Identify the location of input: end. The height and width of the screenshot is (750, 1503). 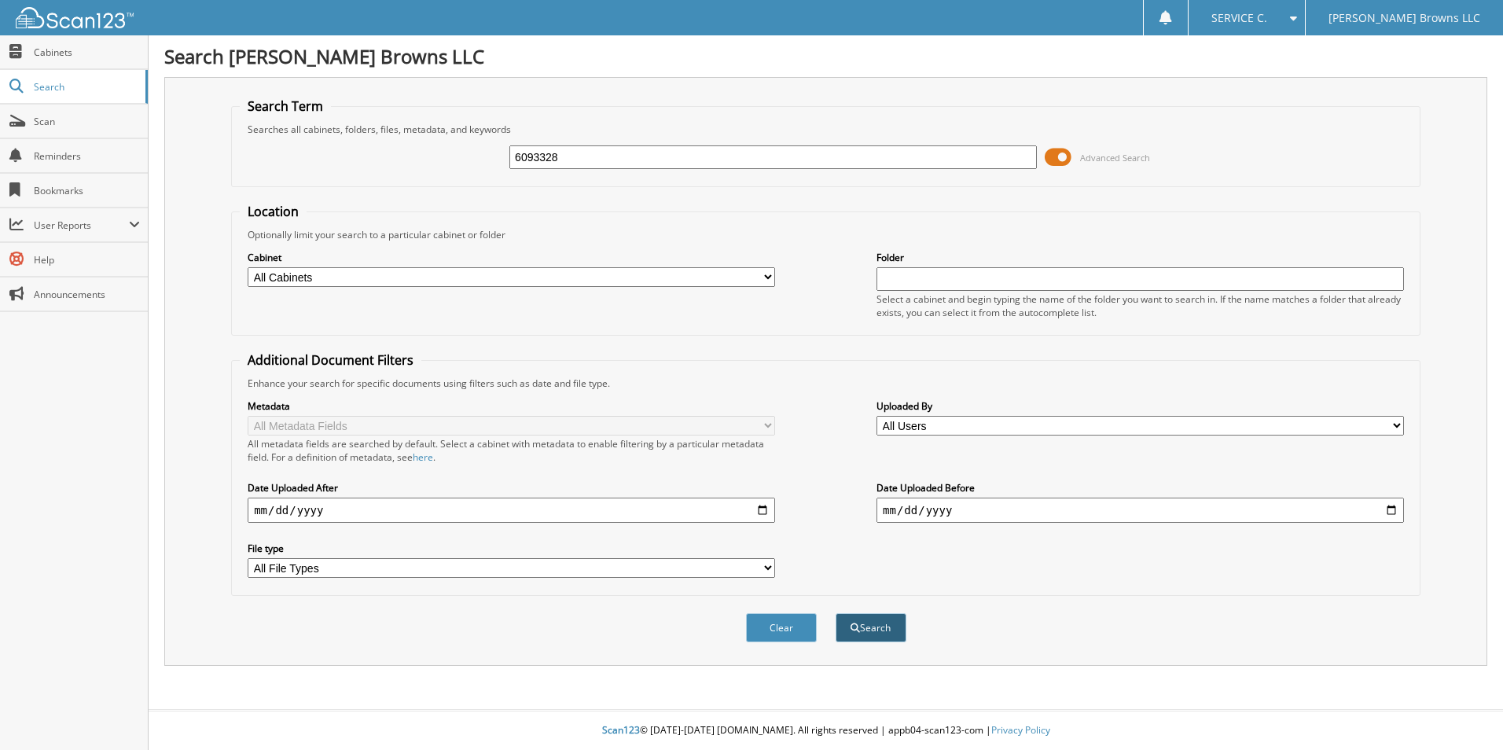
(1140, 510).